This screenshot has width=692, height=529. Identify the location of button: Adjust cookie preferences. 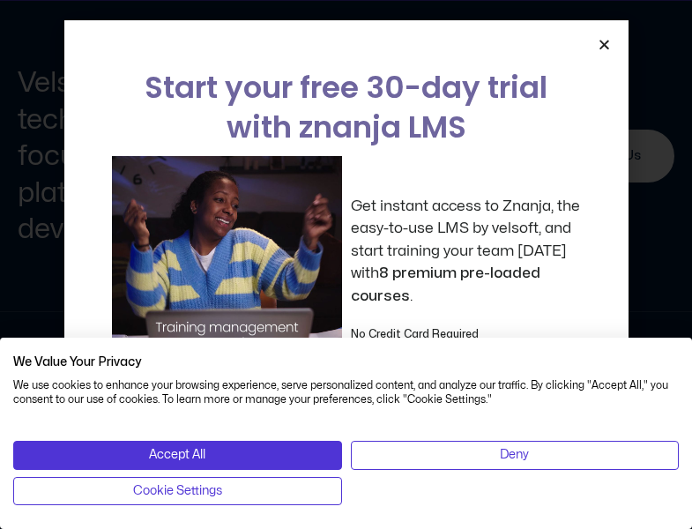
(177, 491).